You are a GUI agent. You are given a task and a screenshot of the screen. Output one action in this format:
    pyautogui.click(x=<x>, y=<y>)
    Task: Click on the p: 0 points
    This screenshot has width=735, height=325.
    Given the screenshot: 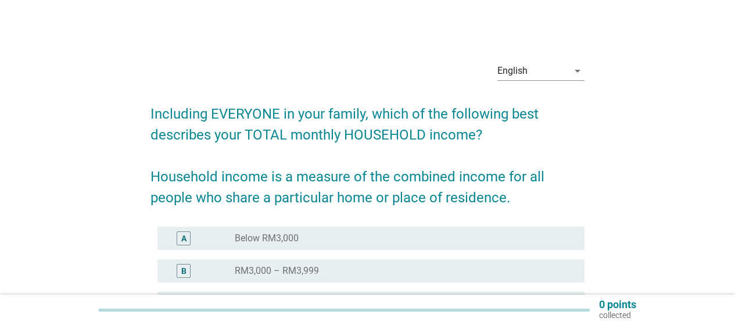 What is the action you would take?
    pyautogui.click(x=618, y=305)
    